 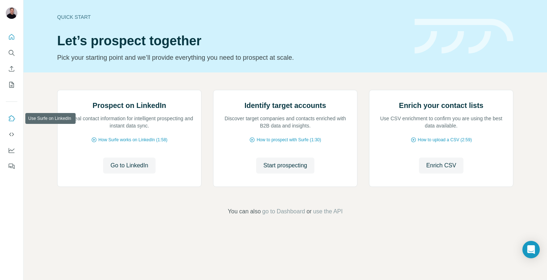 What do you see at coordinates (12, 118) in the screenshot?
I see `button: Use Surfe on LinkedIn` at bounding box center [12, 118].